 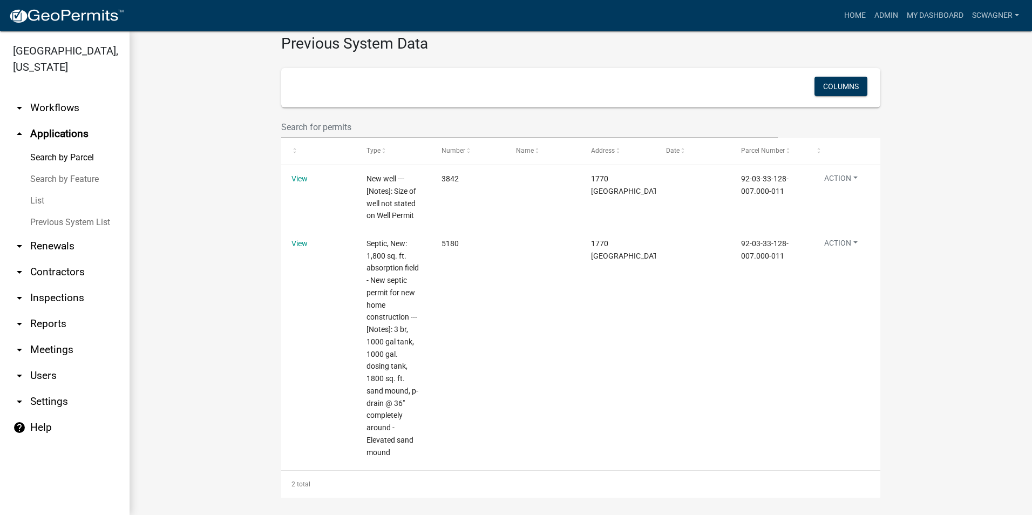 I want to click on a: Admin, so click(x=887, y=16).